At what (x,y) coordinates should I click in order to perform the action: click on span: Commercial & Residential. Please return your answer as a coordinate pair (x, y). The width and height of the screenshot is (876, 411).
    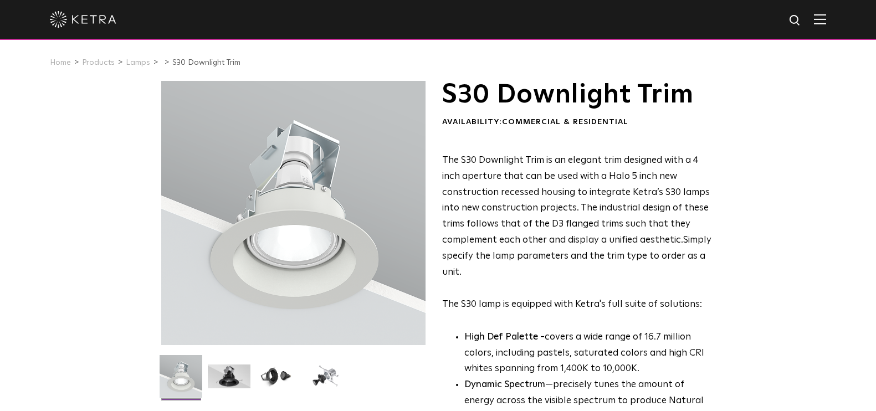
    Looking at the image, I should click on (565, 122).